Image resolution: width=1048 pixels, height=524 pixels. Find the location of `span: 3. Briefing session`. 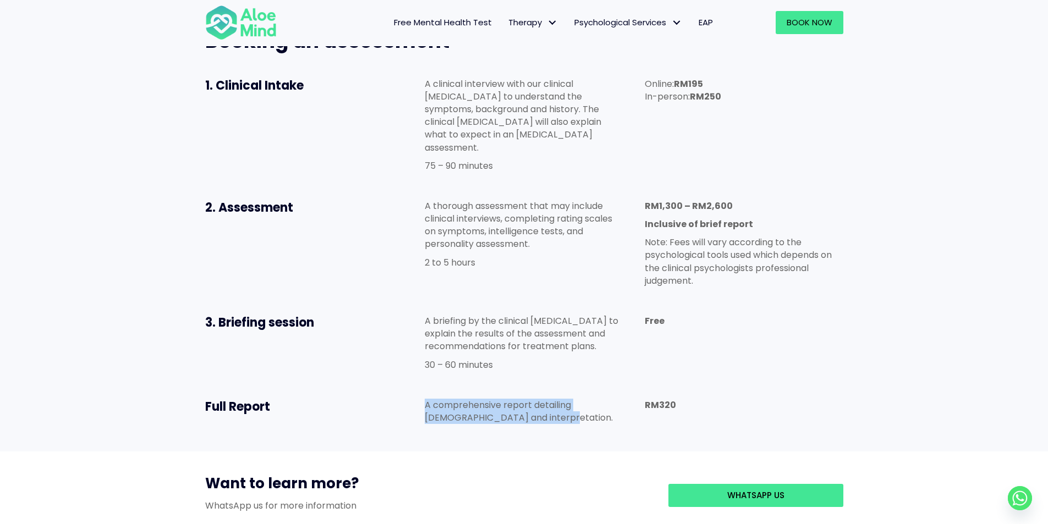

span: 3. Briefing session is located at coordinates (260, 322).